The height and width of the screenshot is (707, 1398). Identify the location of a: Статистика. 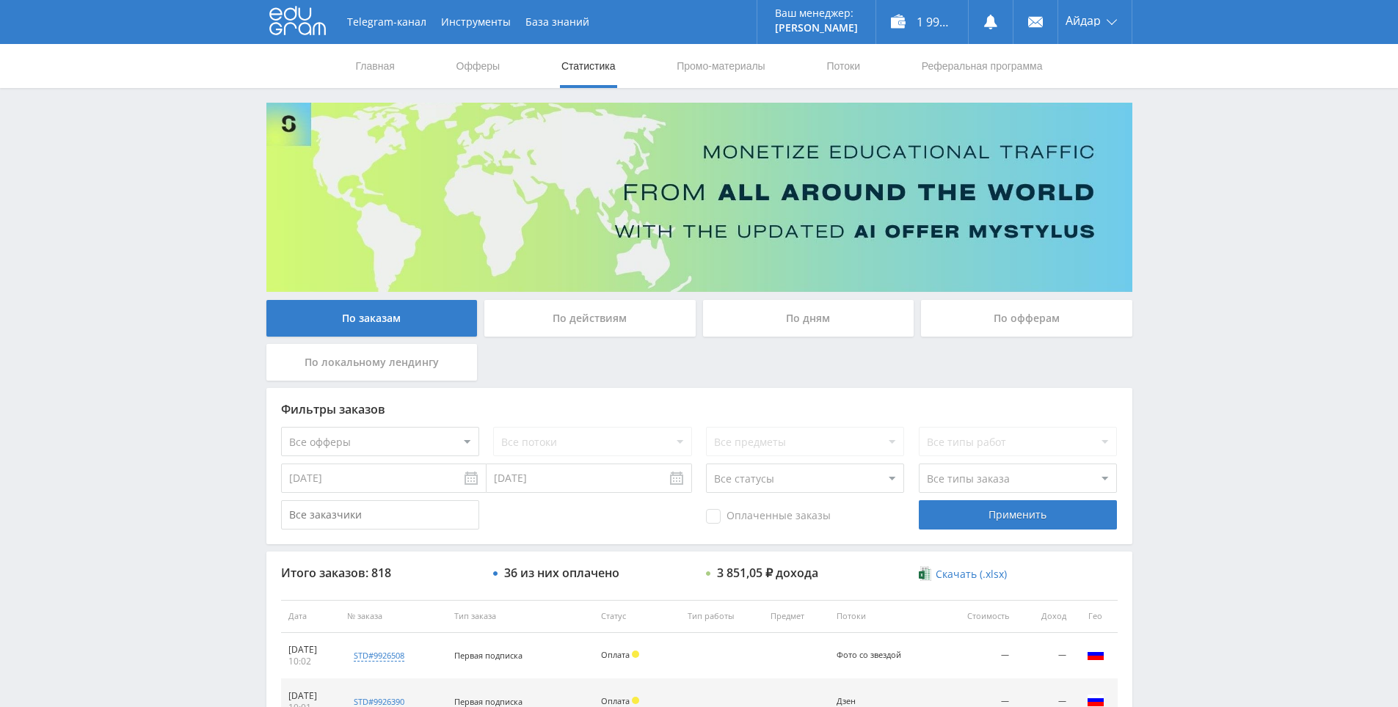
(589, 66).